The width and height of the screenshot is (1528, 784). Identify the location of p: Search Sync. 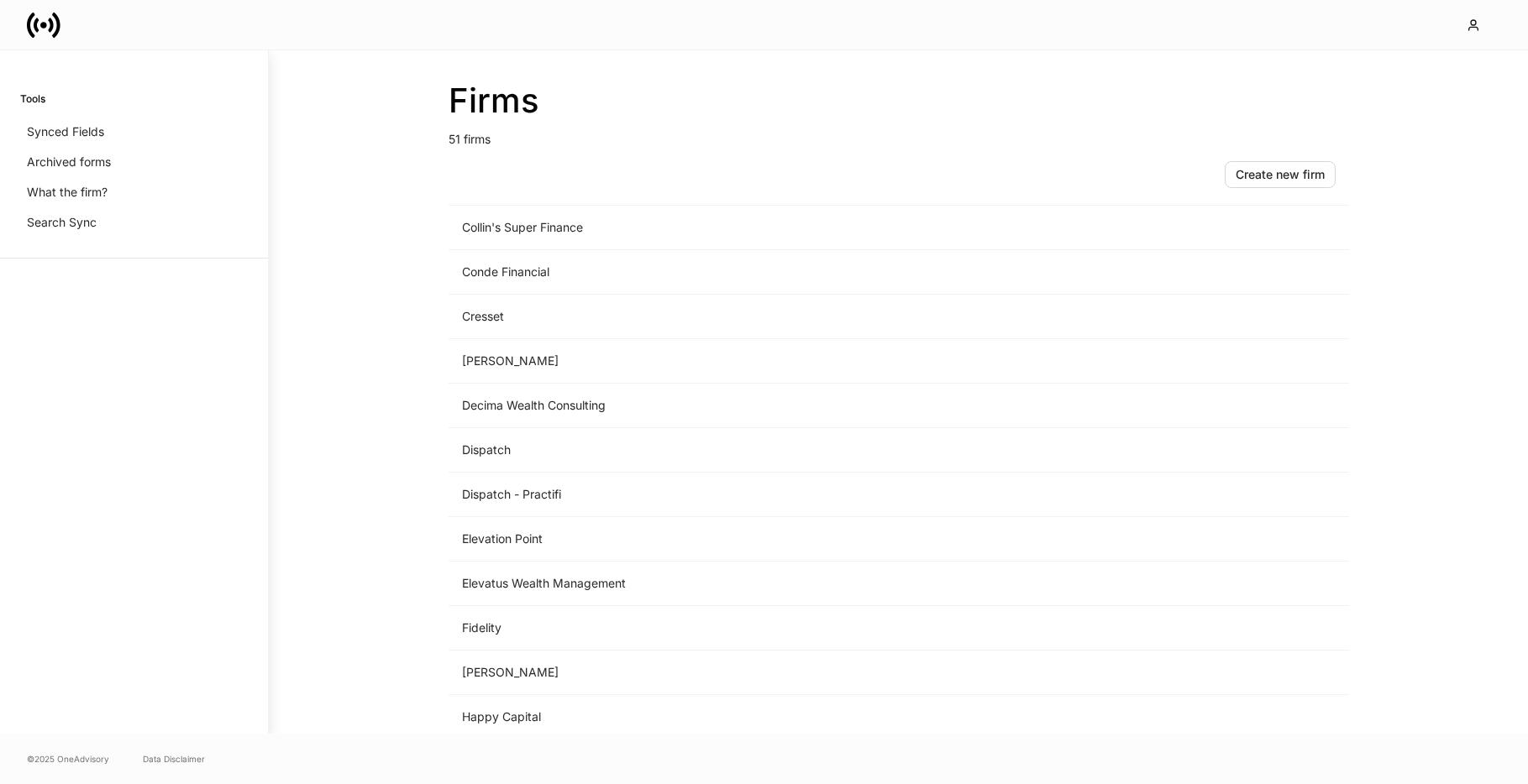
(61, 223).